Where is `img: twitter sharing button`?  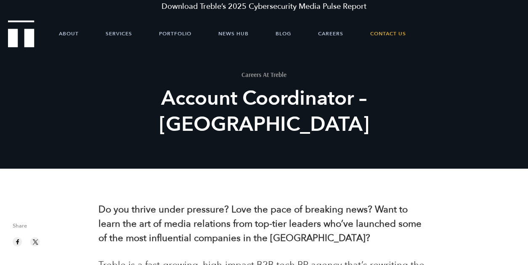 img: twitter sharing button is located at coordinates (35, 242).